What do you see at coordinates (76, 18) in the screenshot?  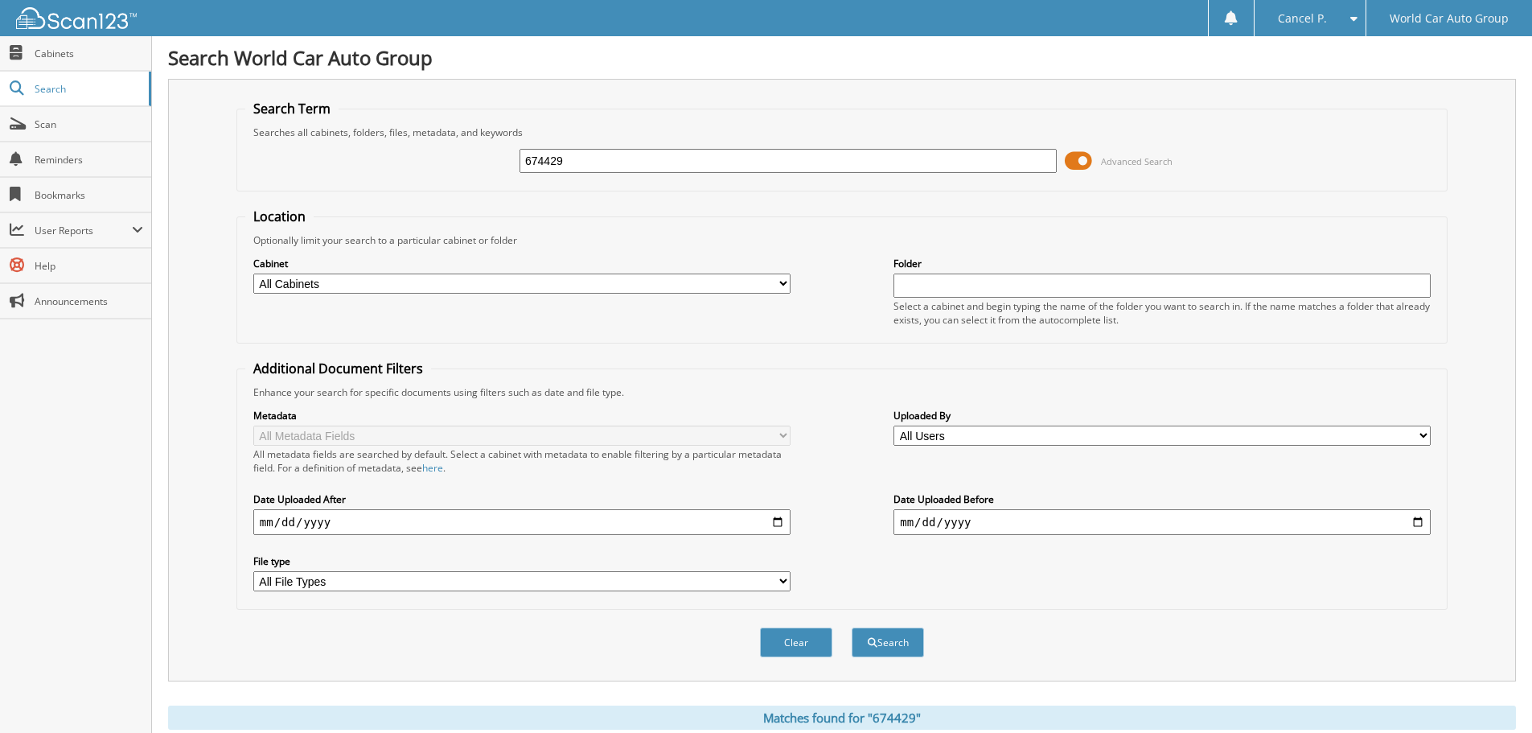 I see `img: scan123-logo-white.svg` at bounding box center [76, 18].